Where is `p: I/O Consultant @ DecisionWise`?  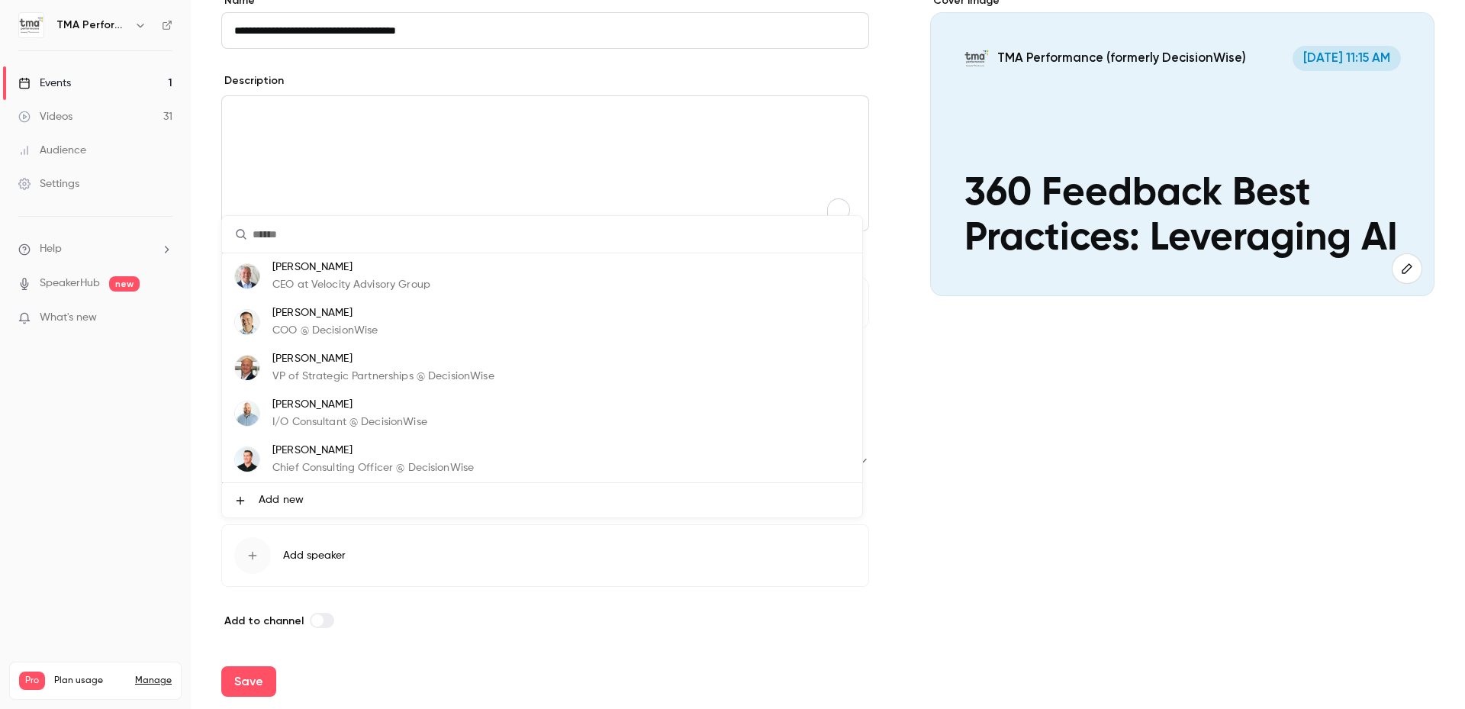
p: I/O Consultant @ DecisionWise is located at coordinates (350, 422).